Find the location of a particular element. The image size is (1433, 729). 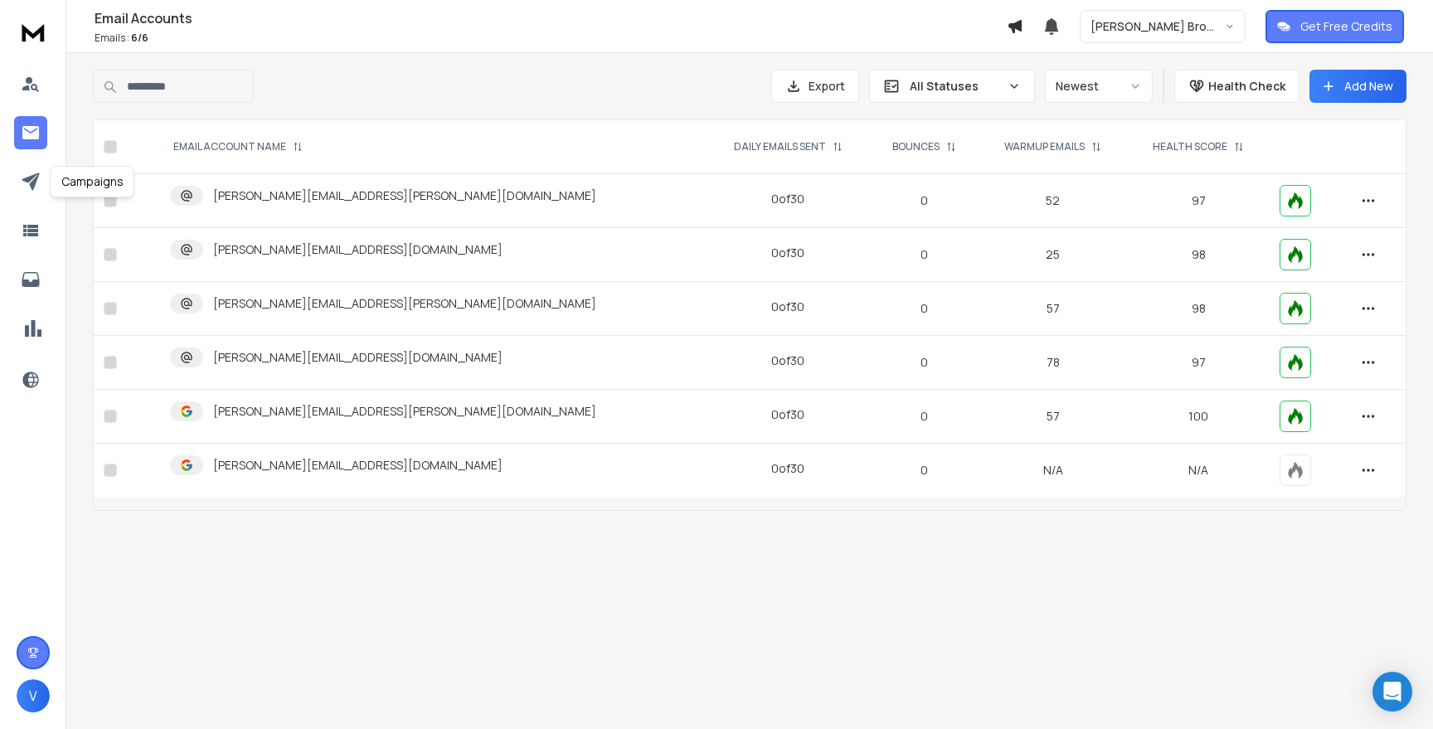

button: Newest is located at coordinates (1099, 86).